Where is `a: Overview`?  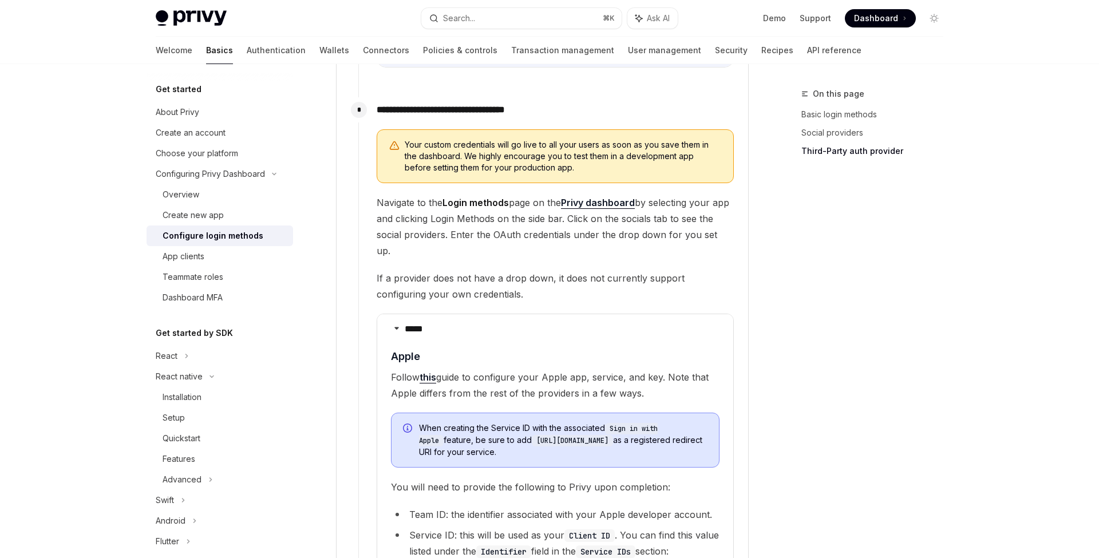 a: Overview is located at coordinates (220, 195).